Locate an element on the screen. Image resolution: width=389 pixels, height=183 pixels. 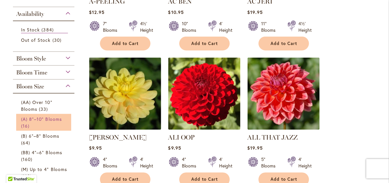
a: (AA) Over 10" Blooms 33 is located at coordinates (44, 106).